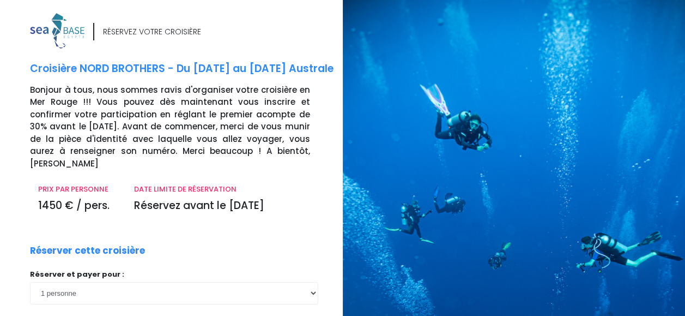 This screenshot has width=685, height=316. Describe the element at coordinates (78, 189) in the screenshot. I see `p: PRIX PAR PERSONNE` at that location.